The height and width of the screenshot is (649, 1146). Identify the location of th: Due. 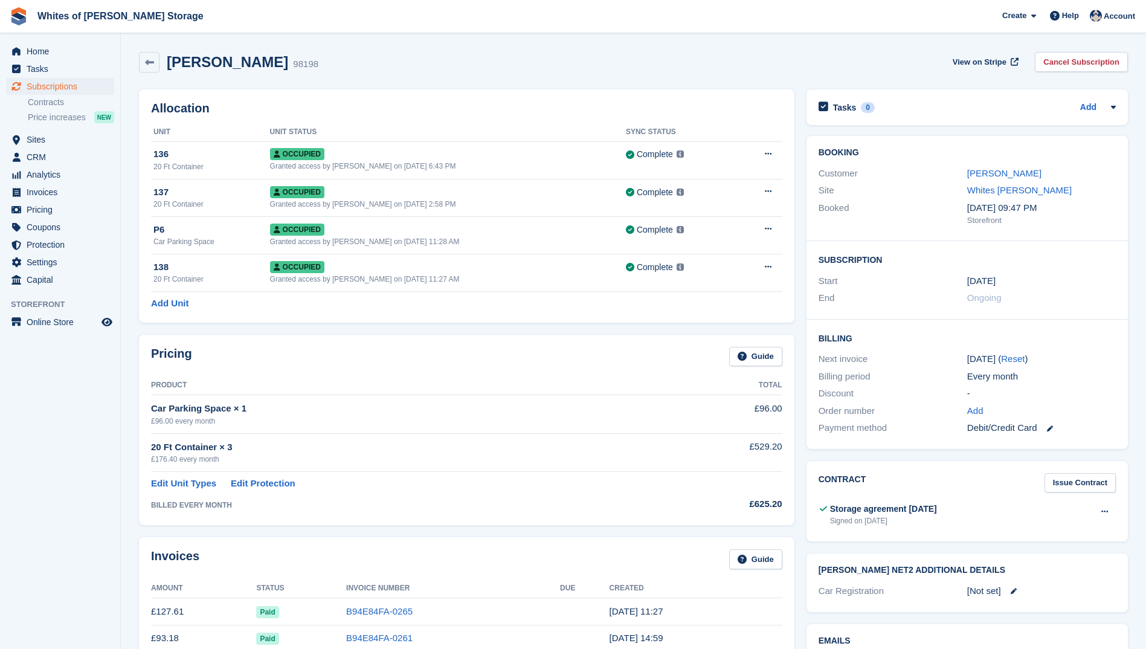
(585, 588).